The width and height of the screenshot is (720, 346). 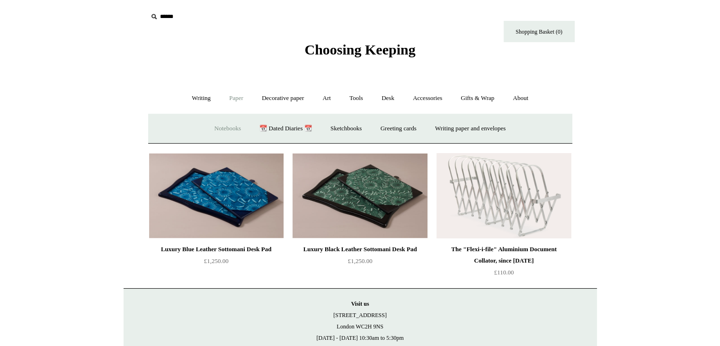 I want to click on img: The "Flexi-i-file" Aluminium Document Collator, since 1941, so click(x=504, y=196).